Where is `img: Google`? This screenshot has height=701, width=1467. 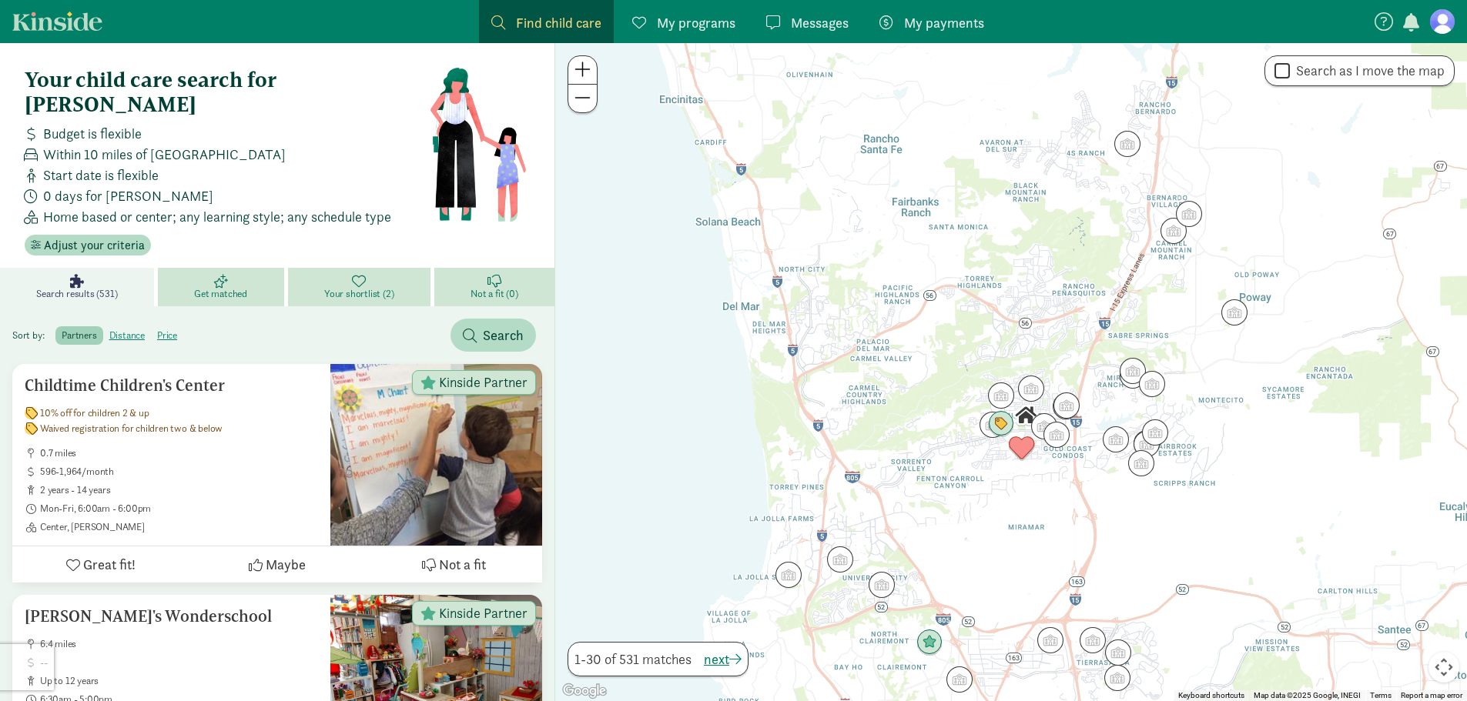 img: Google is located at coordinates (584, 691).